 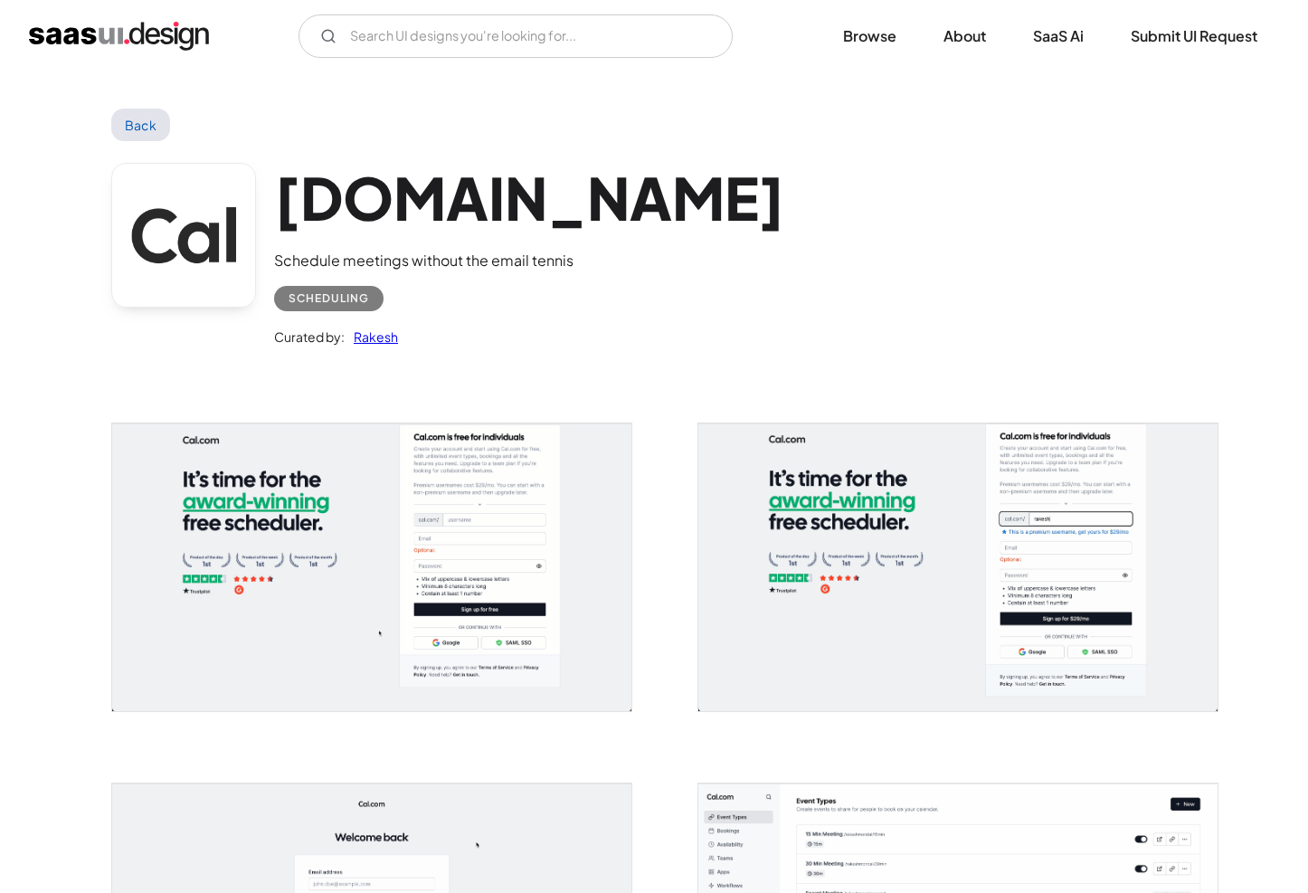 What do you see at coordinates (371, 336) in the screenshot?
I see `a: Rakesh` at bounding box center [371, 336].